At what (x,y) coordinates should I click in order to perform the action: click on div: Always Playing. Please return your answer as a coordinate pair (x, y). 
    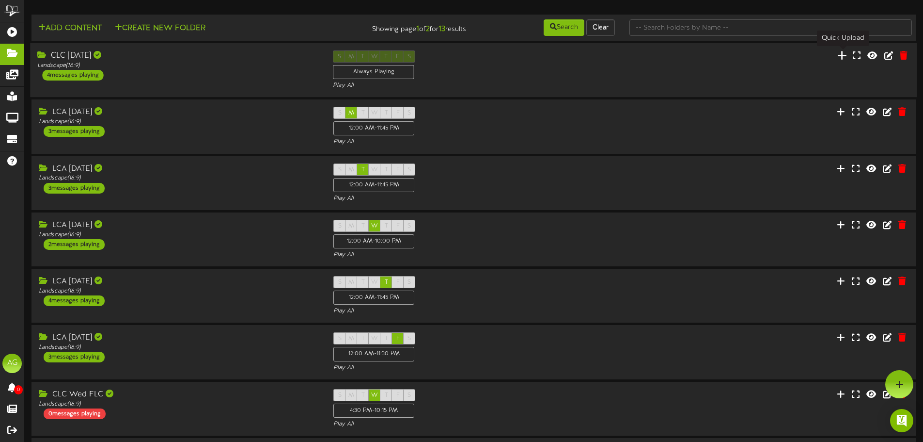
    Looking at the image, I should click on (374, 72).